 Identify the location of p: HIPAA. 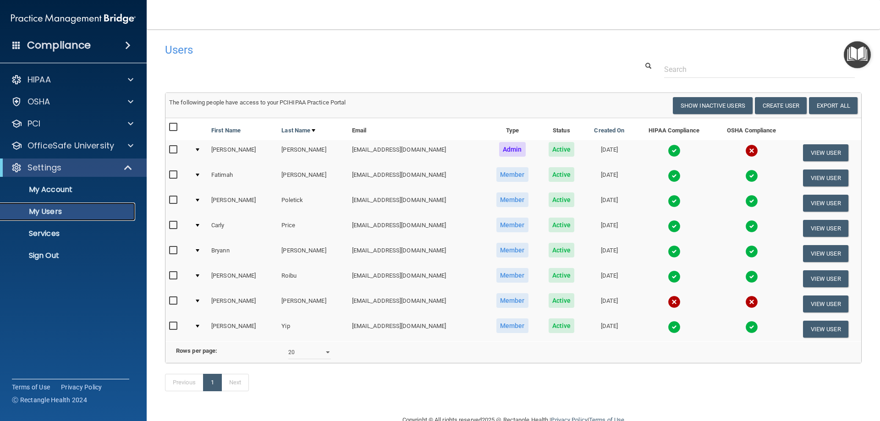
(39, 80).